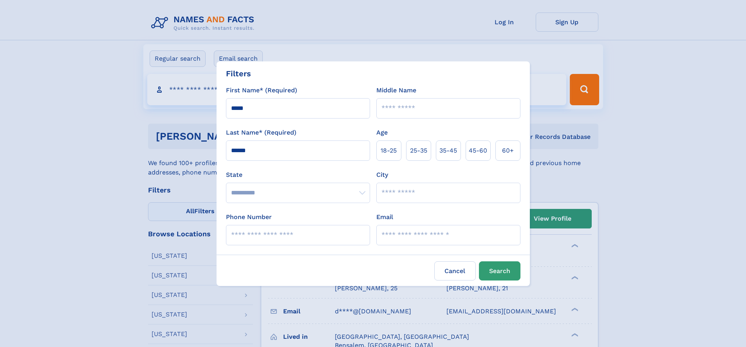  Describe the element at coordinates (448, 151) in the screenshot. I see `span: 35‑45` at that location.